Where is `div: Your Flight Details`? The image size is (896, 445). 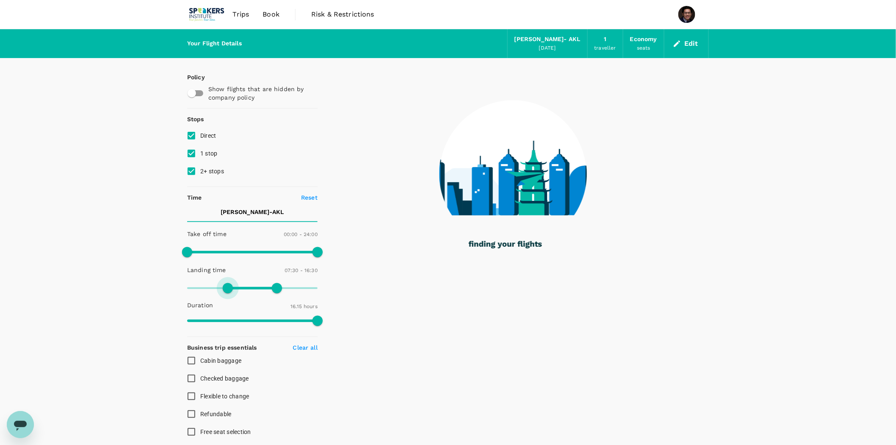
div: Your Flight Details is located at coordinates (214, 44).